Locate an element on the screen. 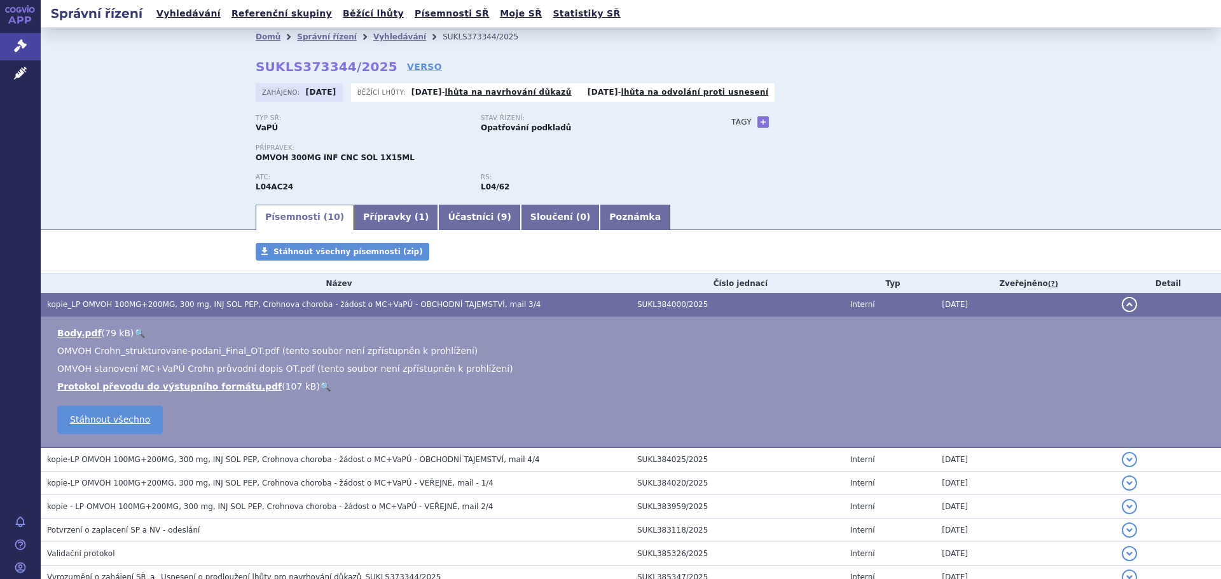 The height and width of the screenshot is (579, 1221). a: Sloučení (0) is located at coordinates (560, 218).